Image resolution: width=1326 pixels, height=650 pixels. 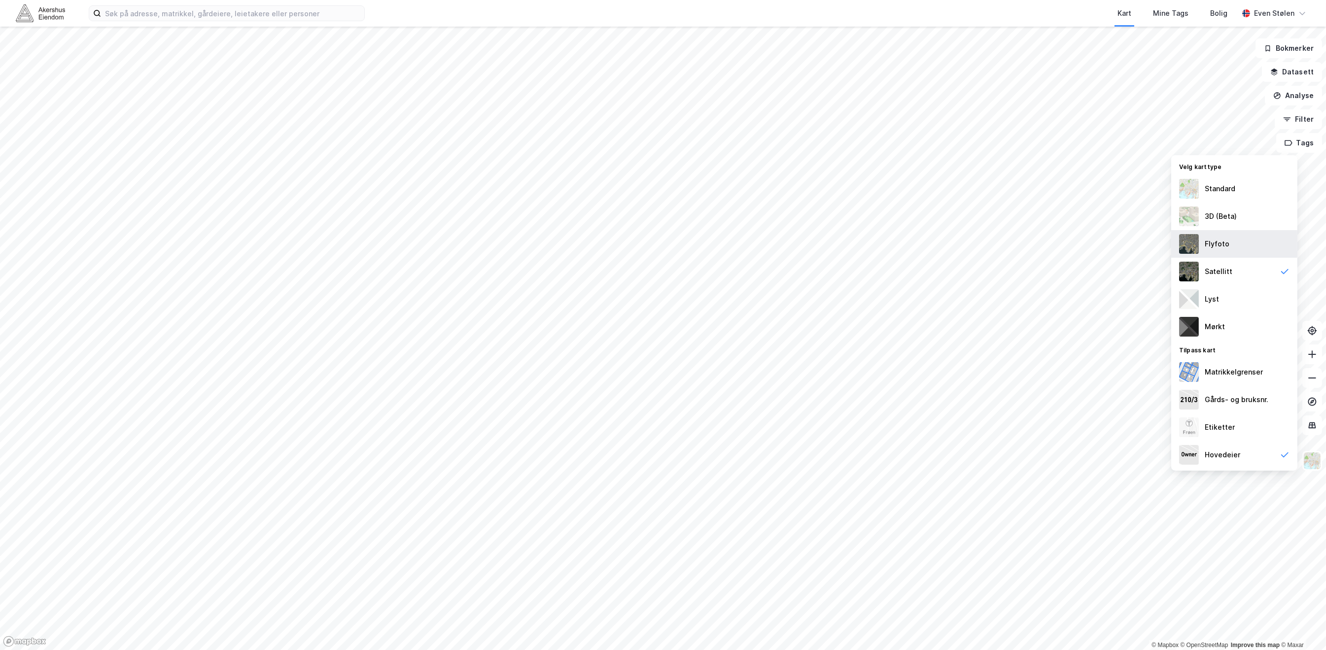 What do you see at coordinates (1189, 272) in the screenshot?
I see `img: 9k=` at bounding box center [1189, 272].